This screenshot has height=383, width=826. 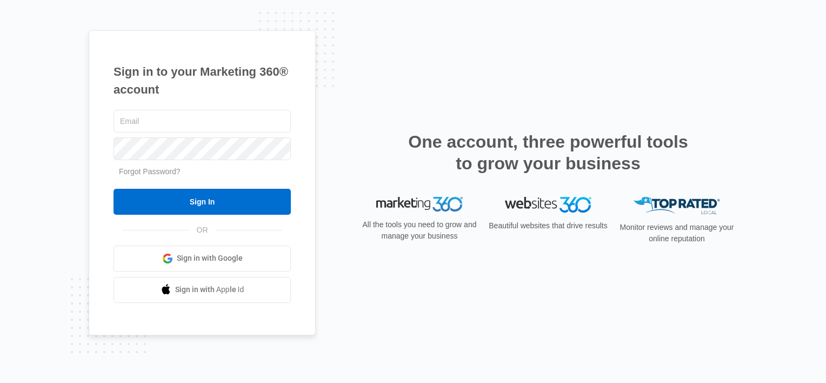 What do you see at coordinates (202, 202) in the screenshot?
I see `input: Sign In` at bounding box center [202, 202].